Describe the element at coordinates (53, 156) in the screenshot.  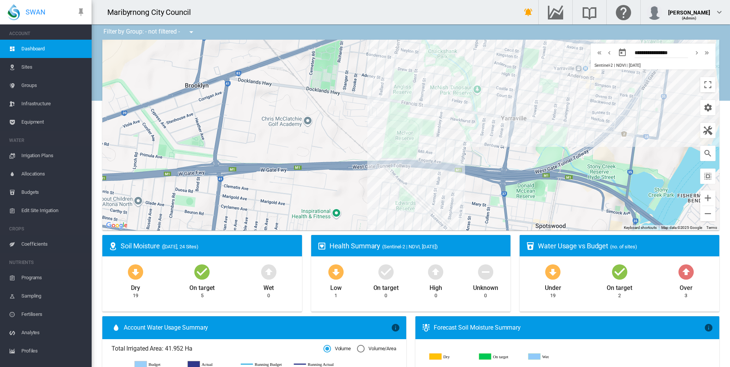
I see `span: Irrigation Plans` at that location.